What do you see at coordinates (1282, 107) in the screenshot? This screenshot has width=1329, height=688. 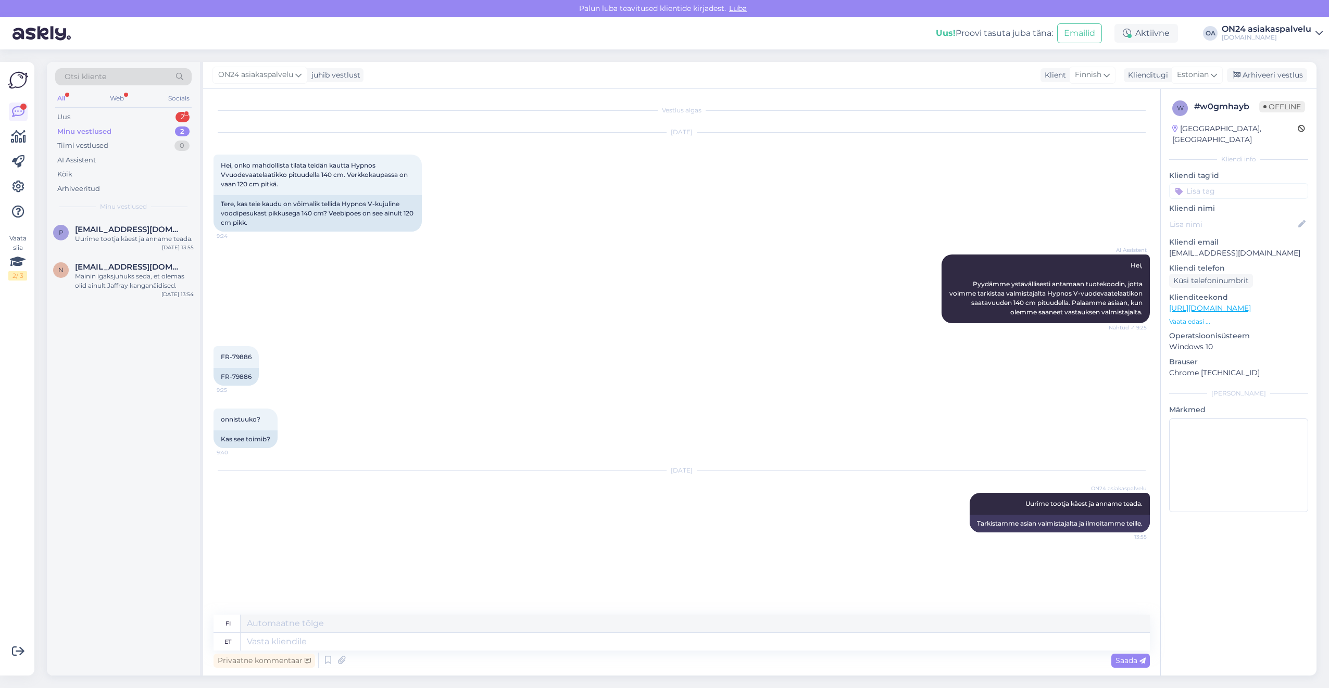 I see `span: Offline` at bounding box center [1282, 107].